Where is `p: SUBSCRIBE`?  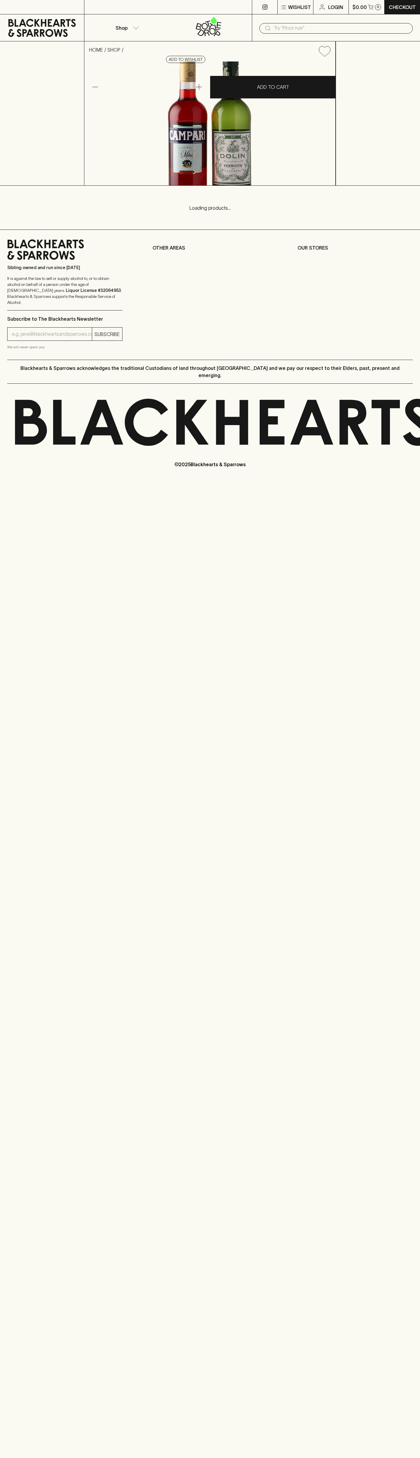 p: SUBSCRIBE is located at coordinates (107, 334).